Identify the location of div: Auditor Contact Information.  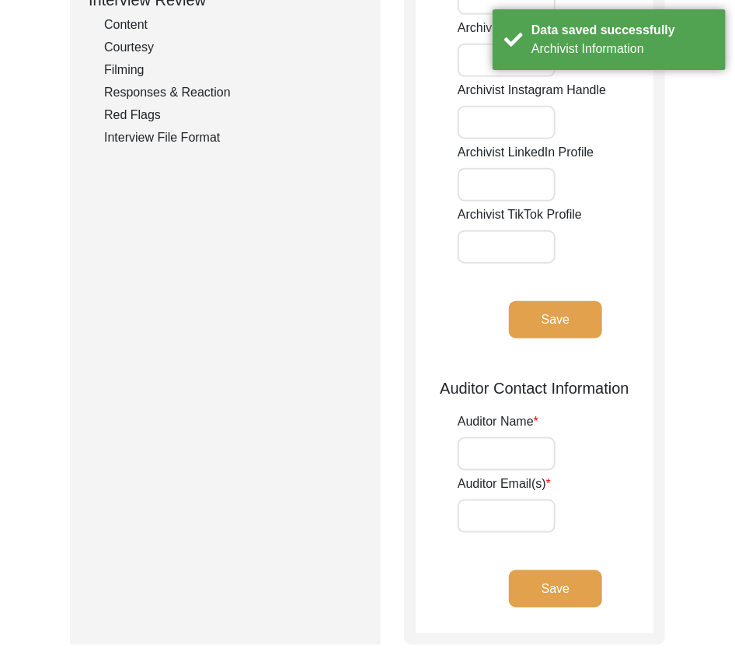
(535, 388).